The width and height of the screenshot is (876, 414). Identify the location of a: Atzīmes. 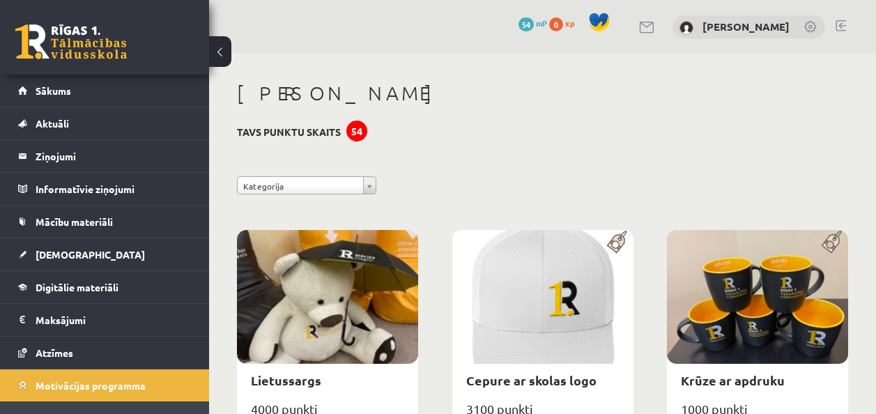
(104, 352).